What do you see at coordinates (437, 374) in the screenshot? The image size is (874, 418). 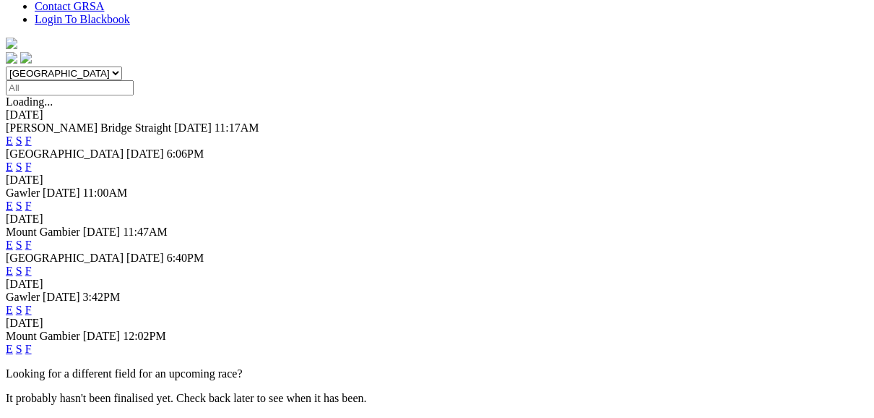 I see `p: Looking for a different field for an upcoming race?` at bounding box center [437, 374].